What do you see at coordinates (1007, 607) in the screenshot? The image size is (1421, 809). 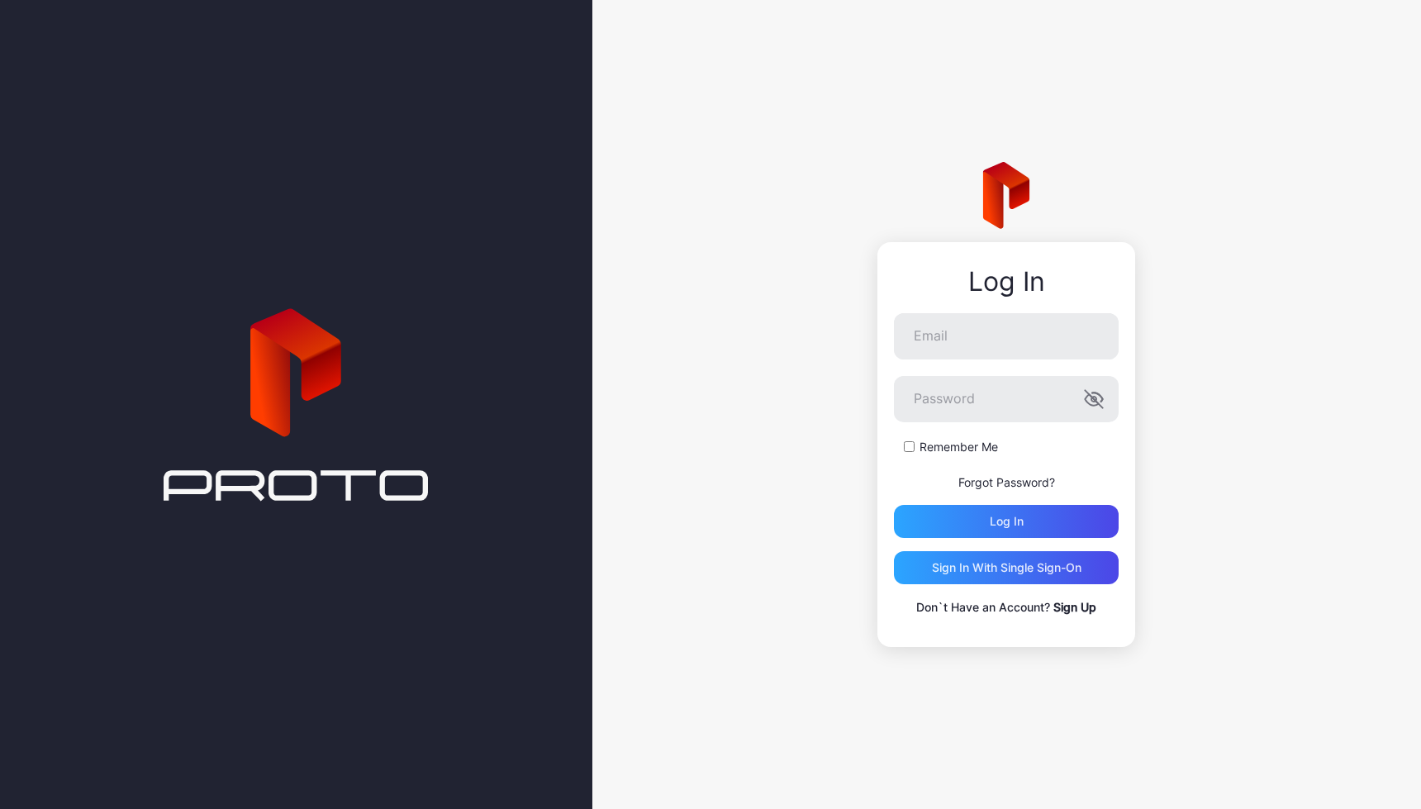 I see `p: Don`t Have an Account?` at bounding box center [1007, 607].